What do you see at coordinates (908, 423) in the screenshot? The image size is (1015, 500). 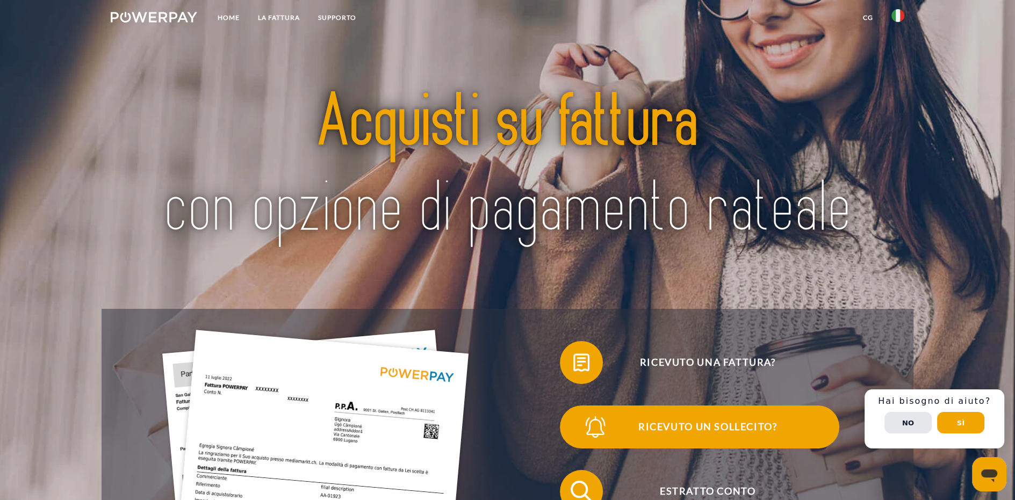 I see `button: No` at bounding box center [908, 423].